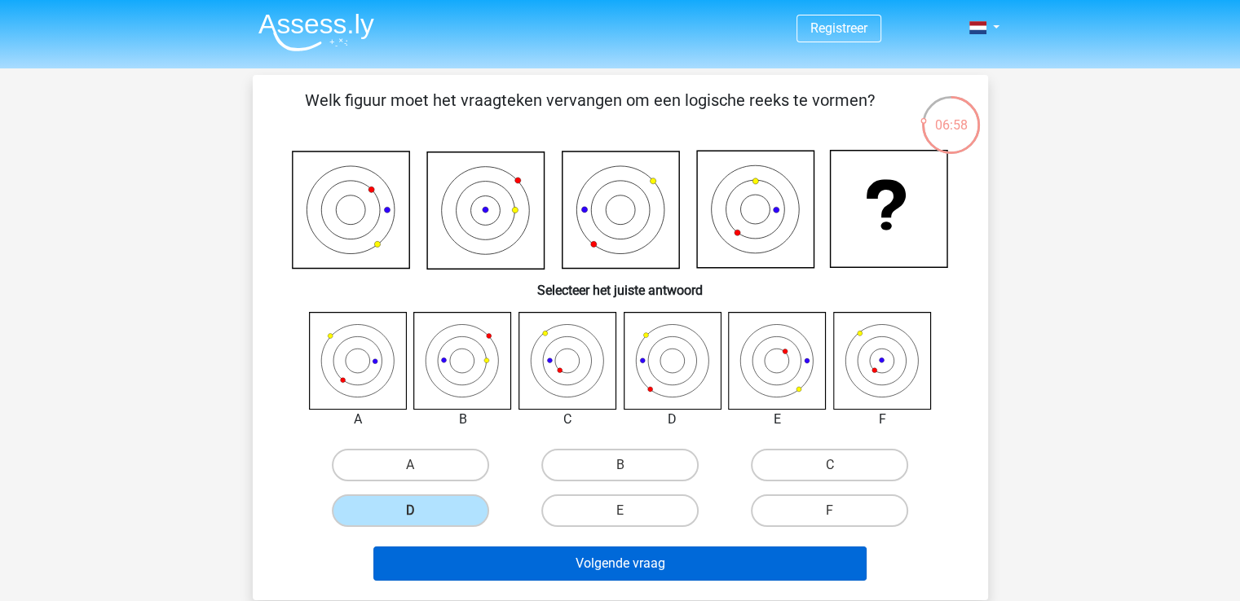  Describe the element at coordinates (619, 465) in the screenshot. I see `label: B` at that location.